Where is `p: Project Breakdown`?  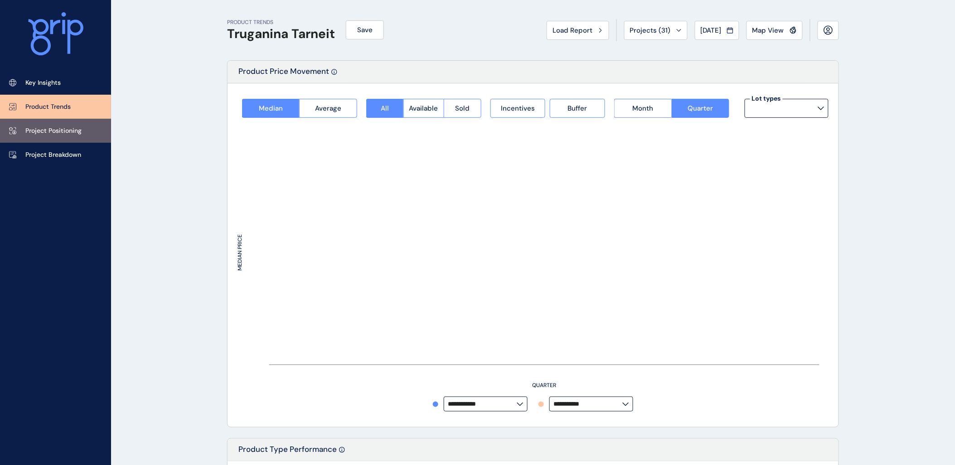
p: Project Breakdown is located at coordinates (53, 155).